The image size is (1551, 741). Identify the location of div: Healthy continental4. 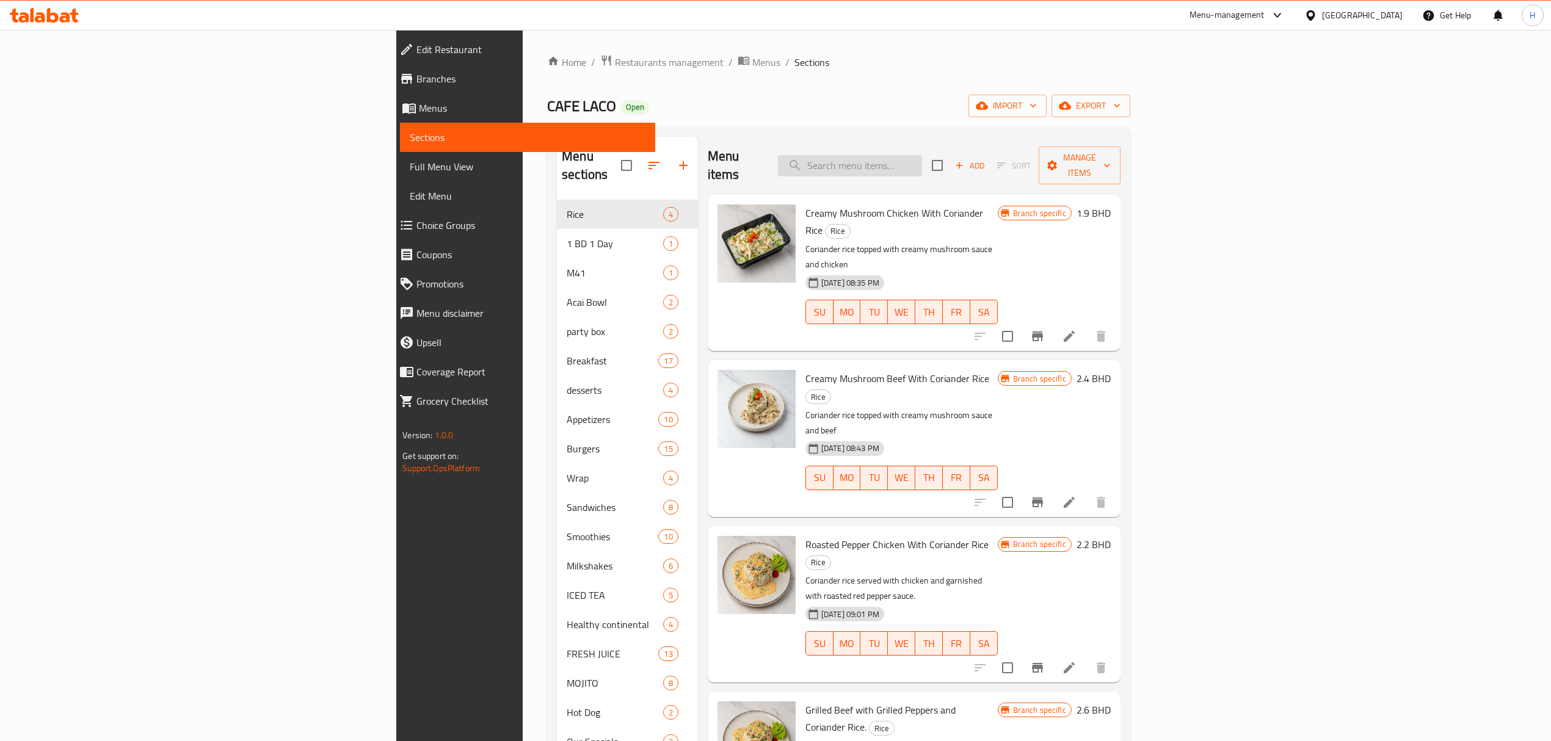
(627, 625).